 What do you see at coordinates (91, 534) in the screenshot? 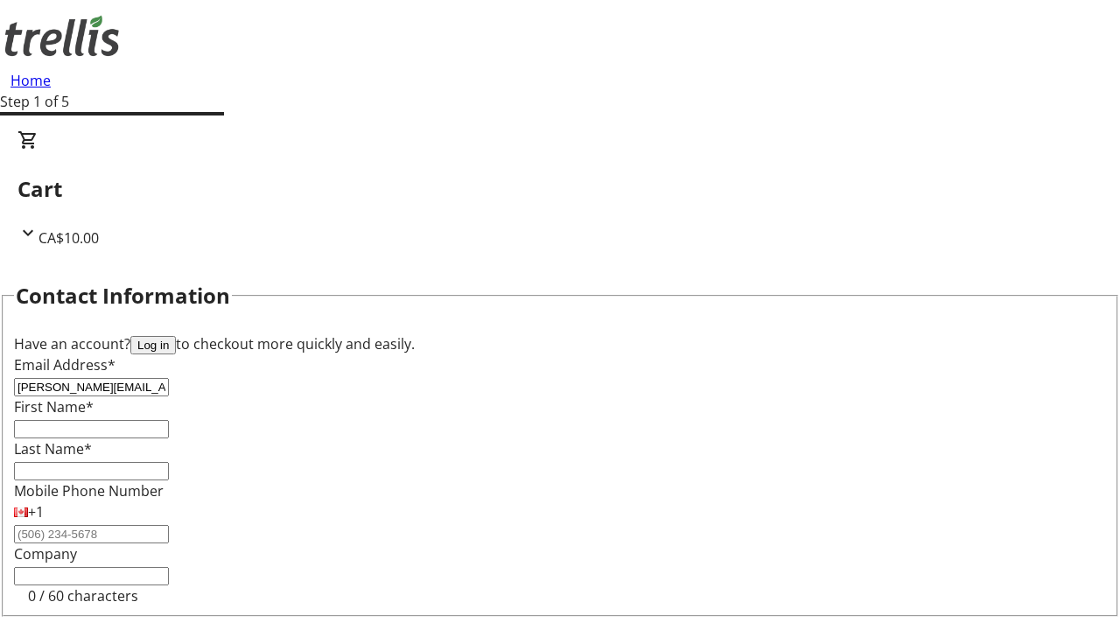
I see `input: (506) 234-5678` at bounding box center [91, 534].